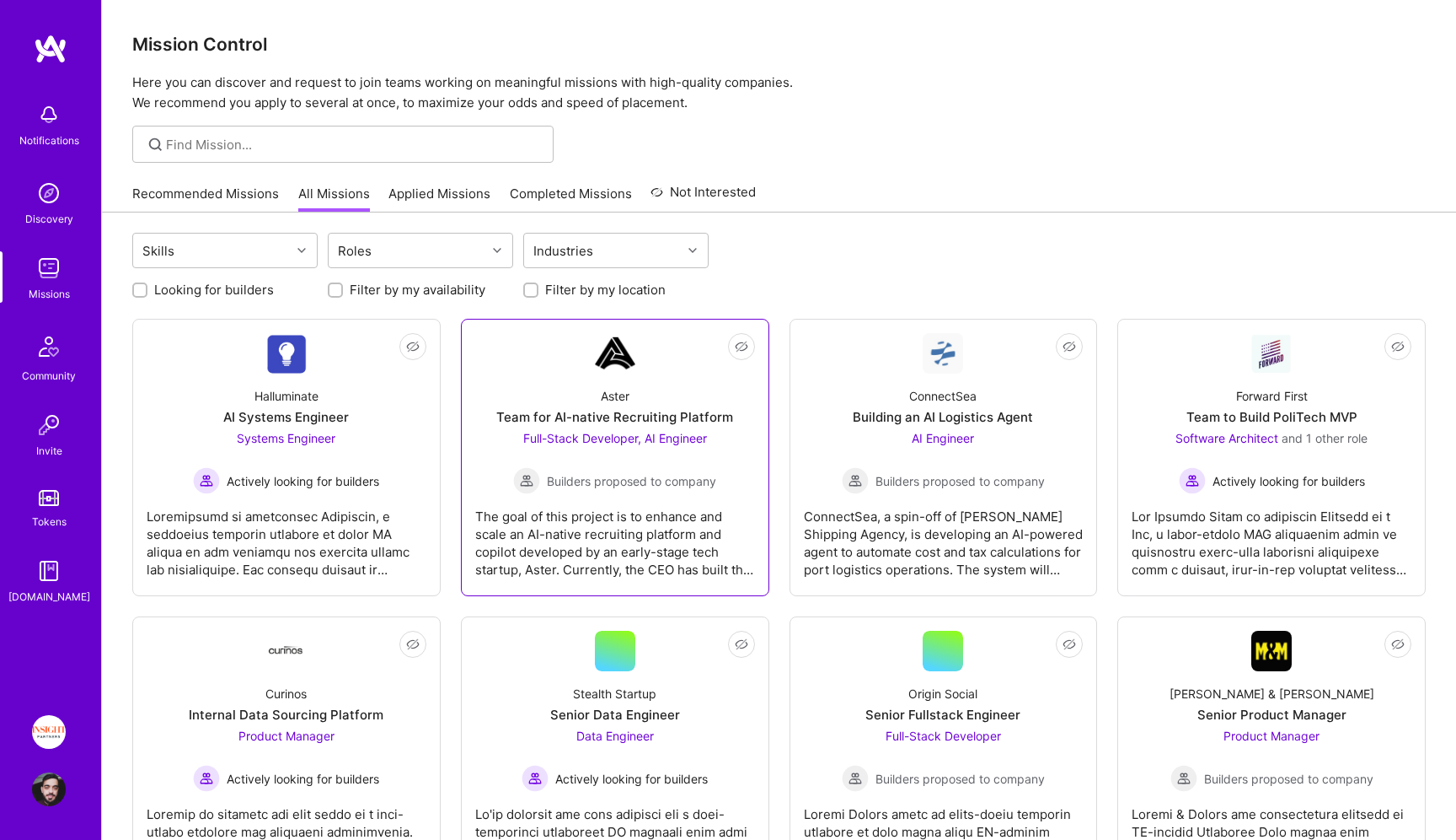 The width and height of the screenshot is (1456, 840). I want to click on div: Team for AI-native Recruiting Platform, so click(614, 417).